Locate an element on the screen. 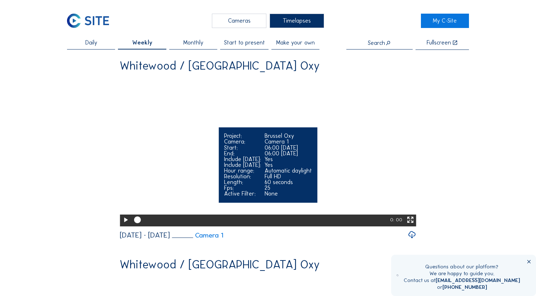 The height and width of the screenshot is (296, 536). div: Full HD is located at coordinates (288, 177).